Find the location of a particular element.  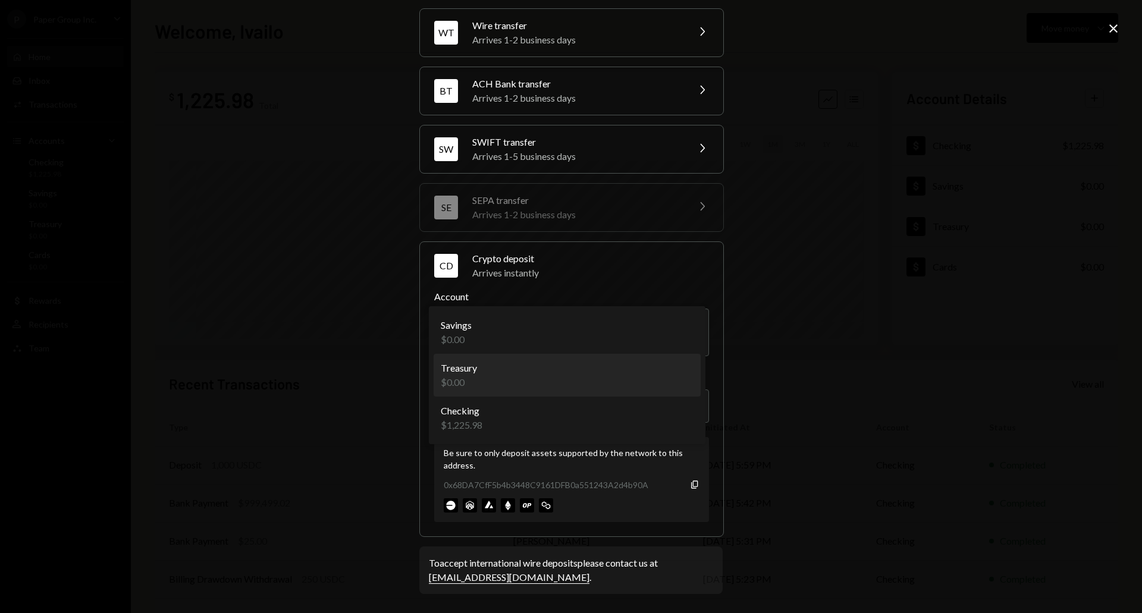

img: base-mainnet is located at coordinates (451, 506).